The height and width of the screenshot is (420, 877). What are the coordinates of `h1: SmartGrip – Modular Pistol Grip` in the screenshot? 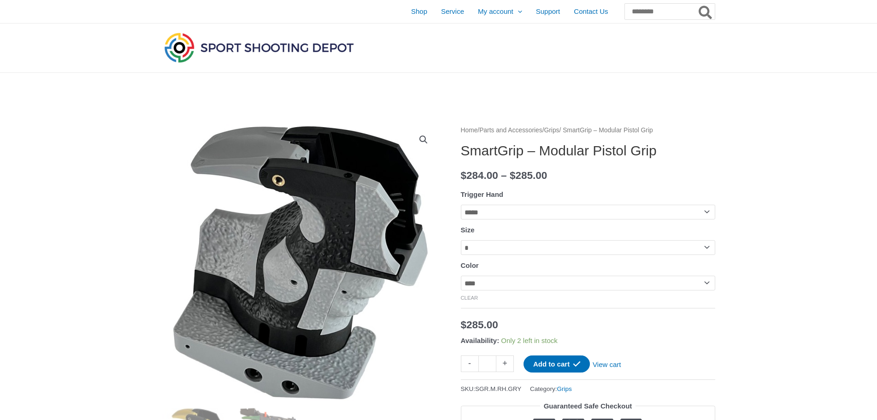 It's located at (588, 151).